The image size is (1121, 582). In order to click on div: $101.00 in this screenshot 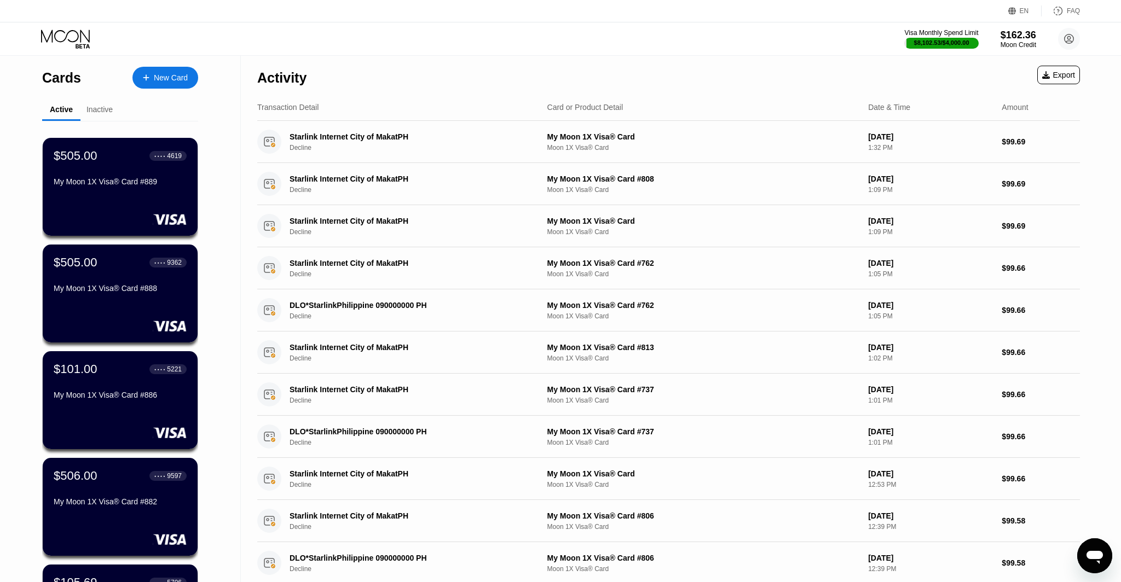, I will do `click(76, 369)`.